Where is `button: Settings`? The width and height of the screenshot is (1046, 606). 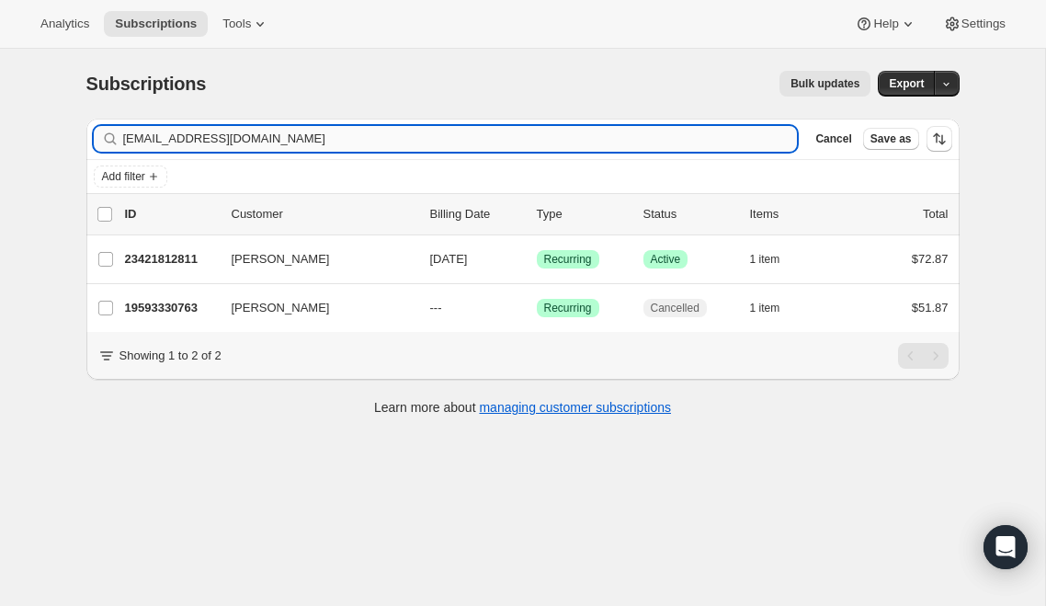
button: Settings is located at coordinates (974, 24).